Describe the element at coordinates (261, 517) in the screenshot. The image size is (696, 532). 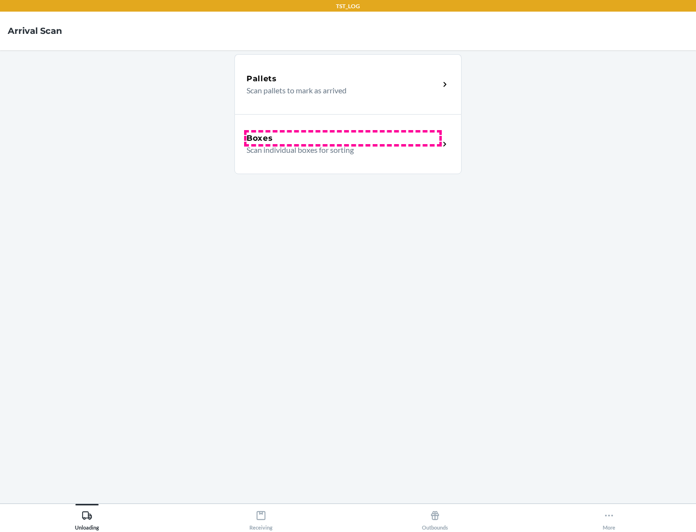
I see `button: Receiving` at that location.